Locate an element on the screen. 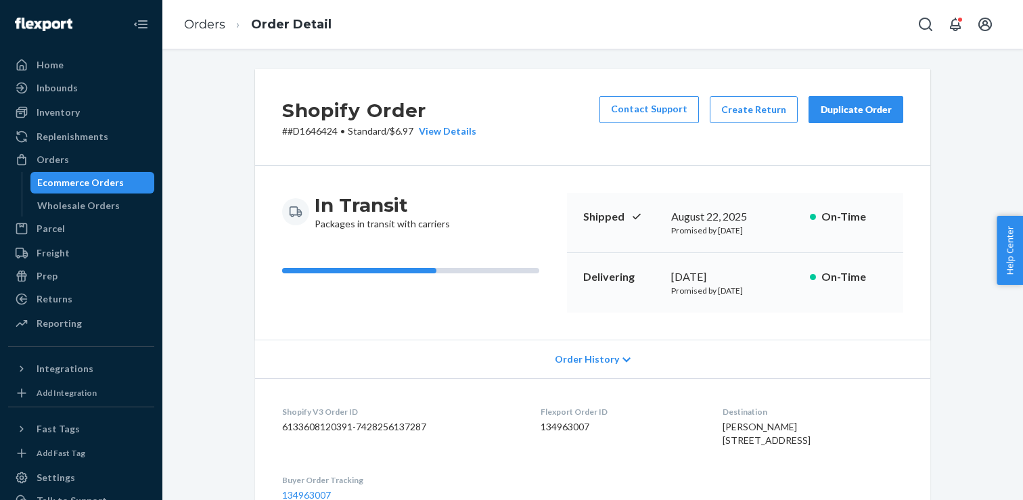 The height and width of the screenshot is (500, 1023). div: Inbounds is located at coordinates (57, 88).